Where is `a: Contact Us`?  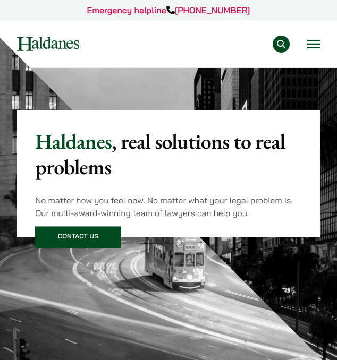
a: Contact Us is located at coordinates (78, 237).